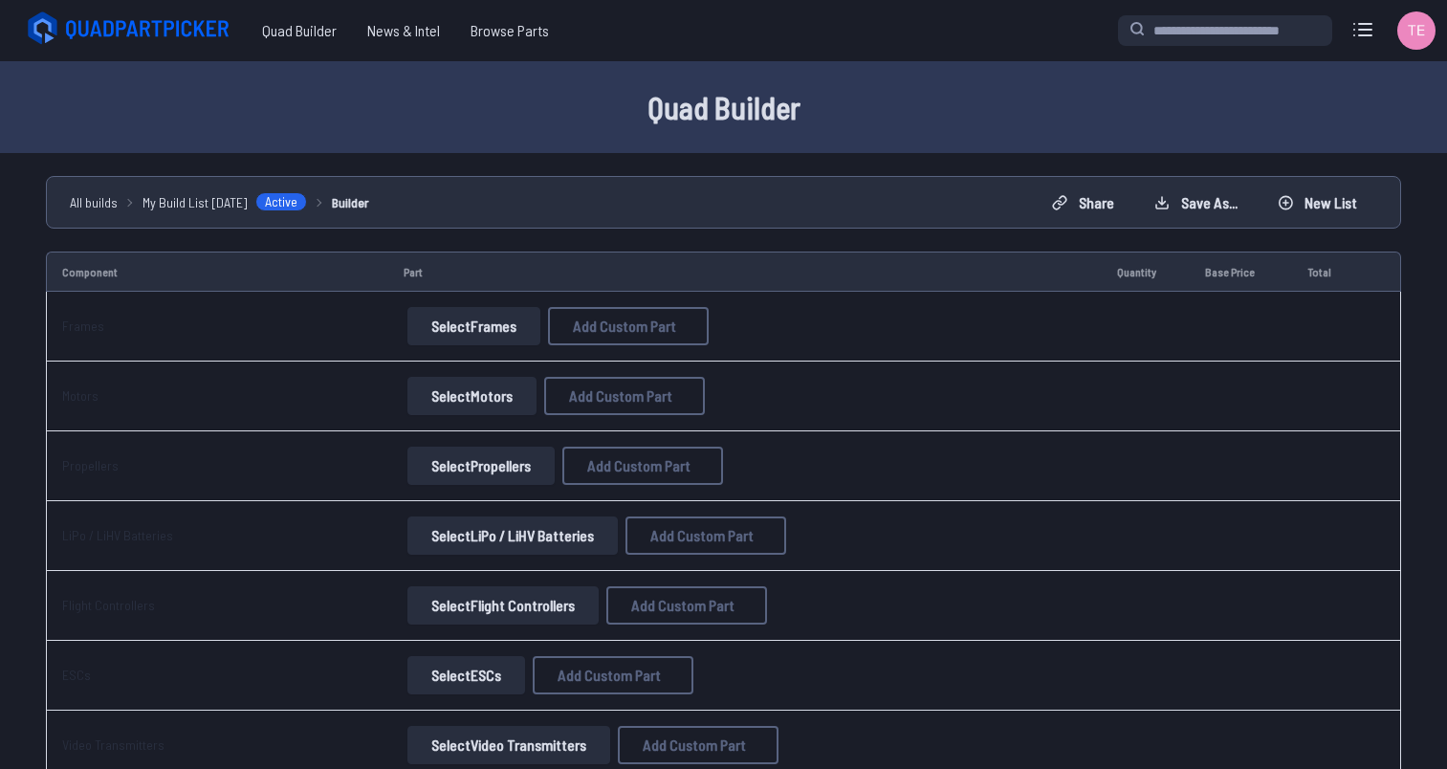 The height and width of the screenshot is (769, 1447). I want to click on span: Browse Parts, so click(510, 31).